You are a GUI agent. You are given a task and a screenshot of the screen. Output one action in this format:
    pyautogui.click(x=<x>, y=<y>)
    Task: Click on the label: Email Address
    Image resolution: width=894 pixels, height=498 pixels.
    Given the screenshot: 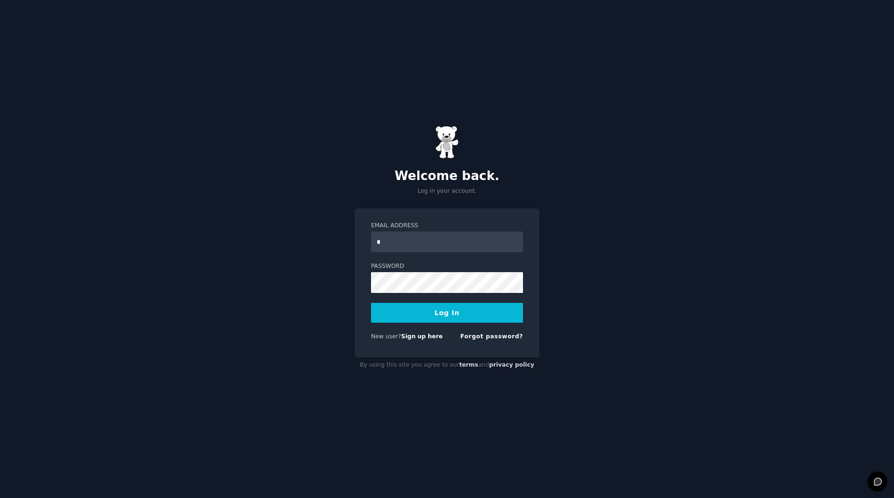 What is the action you would take?
    pyautogui.click(x=447, y=226)
    